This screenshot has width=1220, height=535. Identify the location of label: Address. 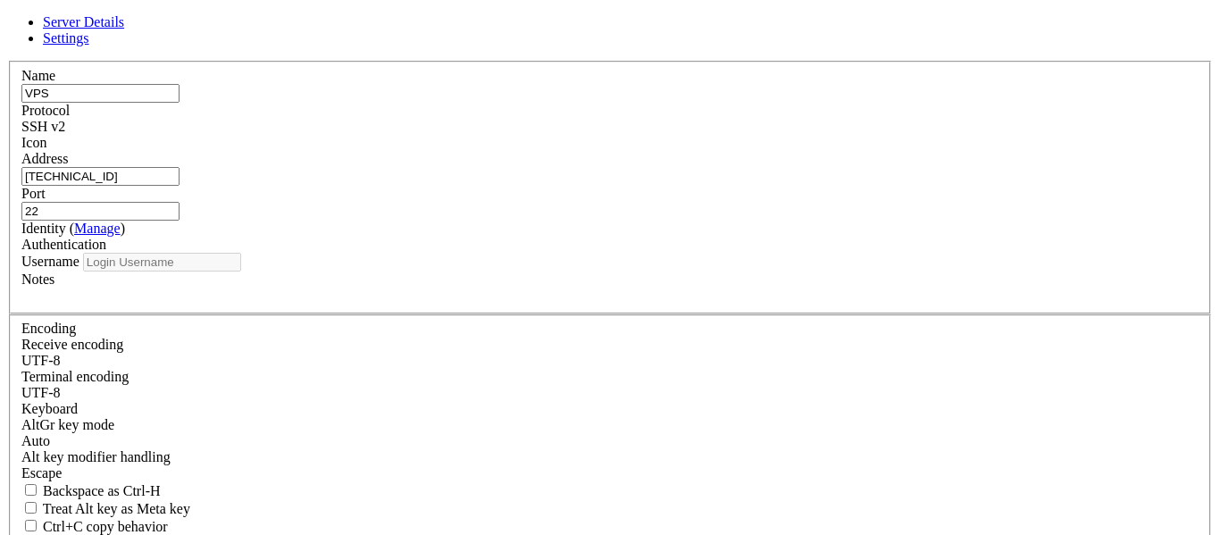
(45, 158).